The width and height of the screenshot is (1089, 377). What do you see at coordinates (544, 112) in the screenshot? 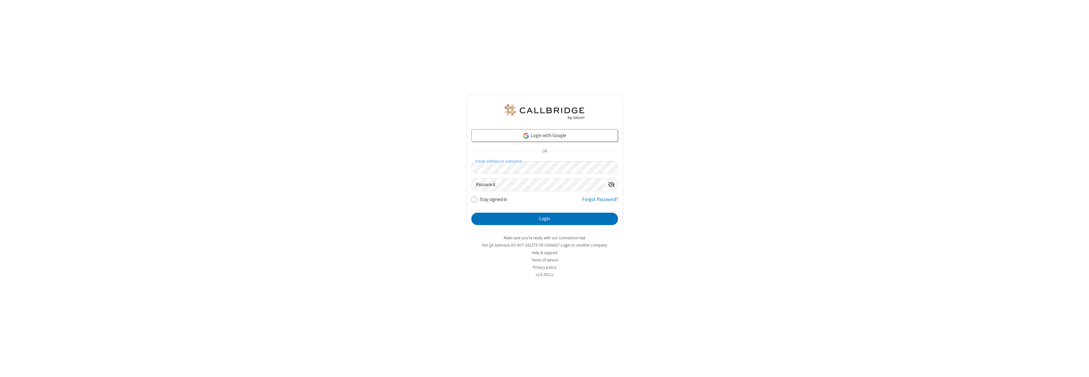
I see `img: QA Selenium DO NOT DELETE OR CHANGE` at bounding box center [544, 112].